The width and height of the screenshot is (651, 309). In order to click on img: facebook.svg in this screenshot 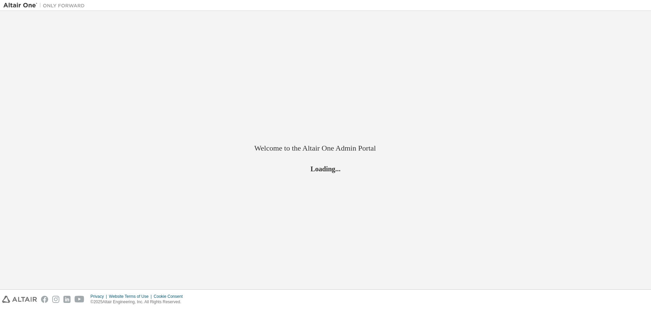, I will do `click(44, 299)`.